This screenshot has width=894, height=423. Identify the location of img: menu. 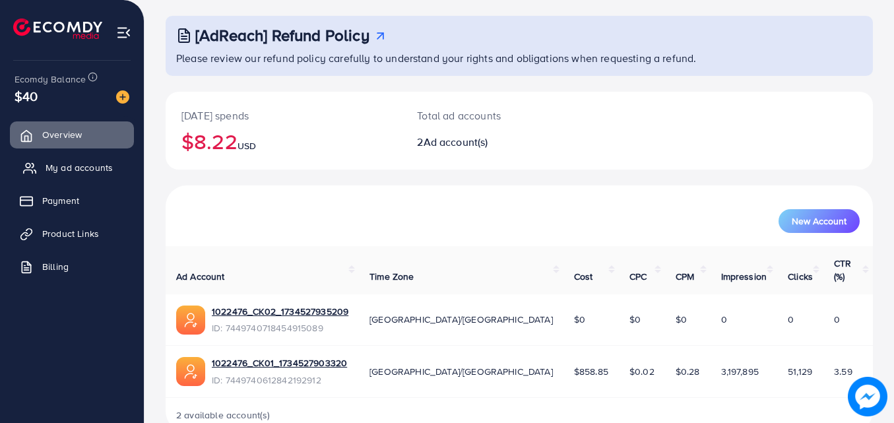
(123, 32).